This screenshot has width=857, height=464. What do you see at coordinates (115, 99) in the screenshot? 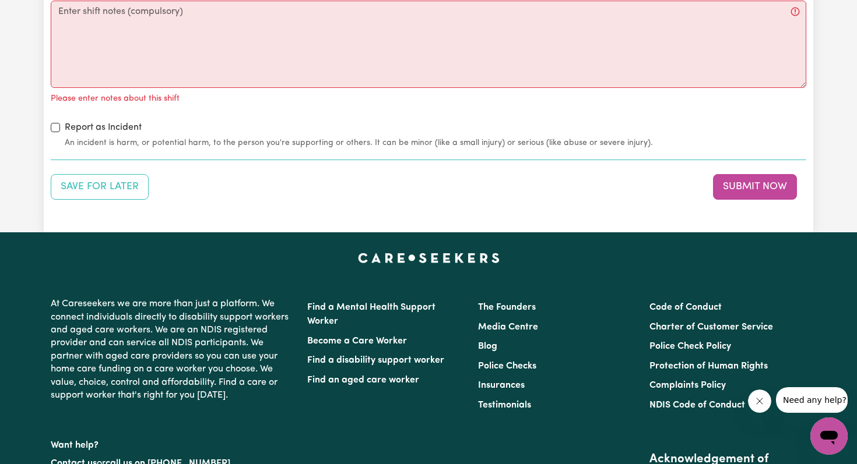
I see `p: Please enter notes about this shift` at bounding box center [115, 99].